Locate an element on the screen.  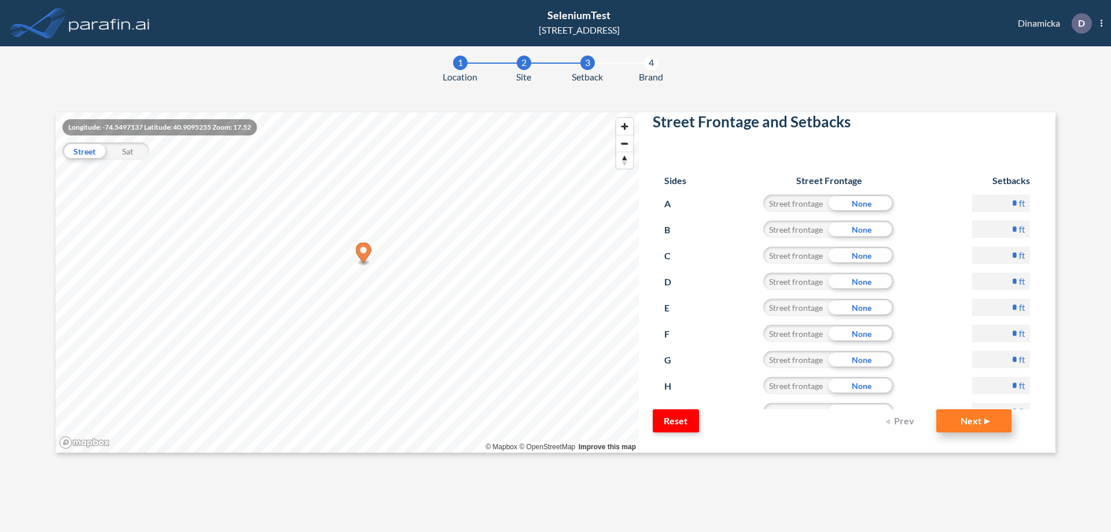
div: Street is located at coordinates (84, 151).